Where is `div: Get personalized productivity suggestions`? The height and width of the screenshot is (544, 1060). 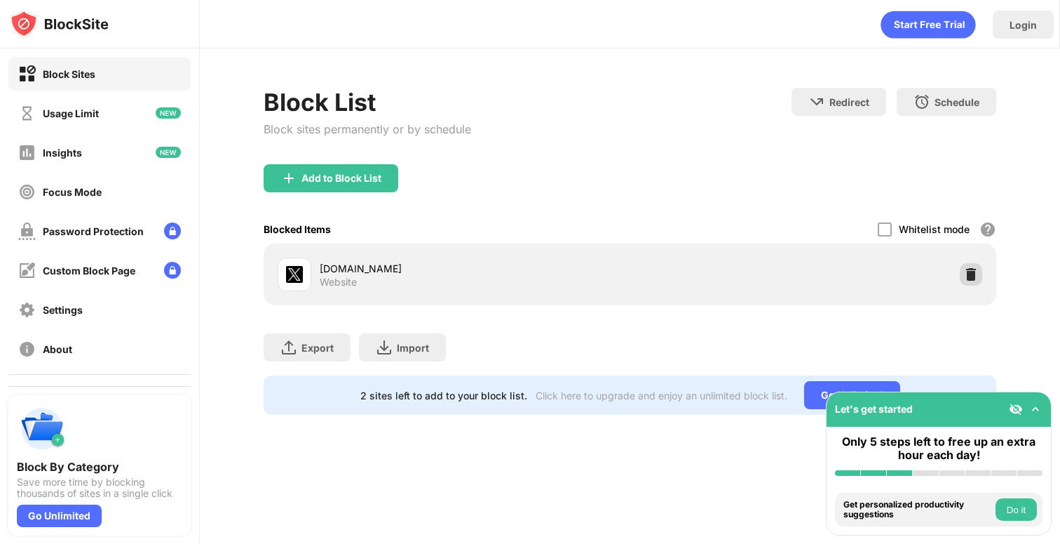 div: Get personalized productivity suggestions is located at coordinates (918, 509).